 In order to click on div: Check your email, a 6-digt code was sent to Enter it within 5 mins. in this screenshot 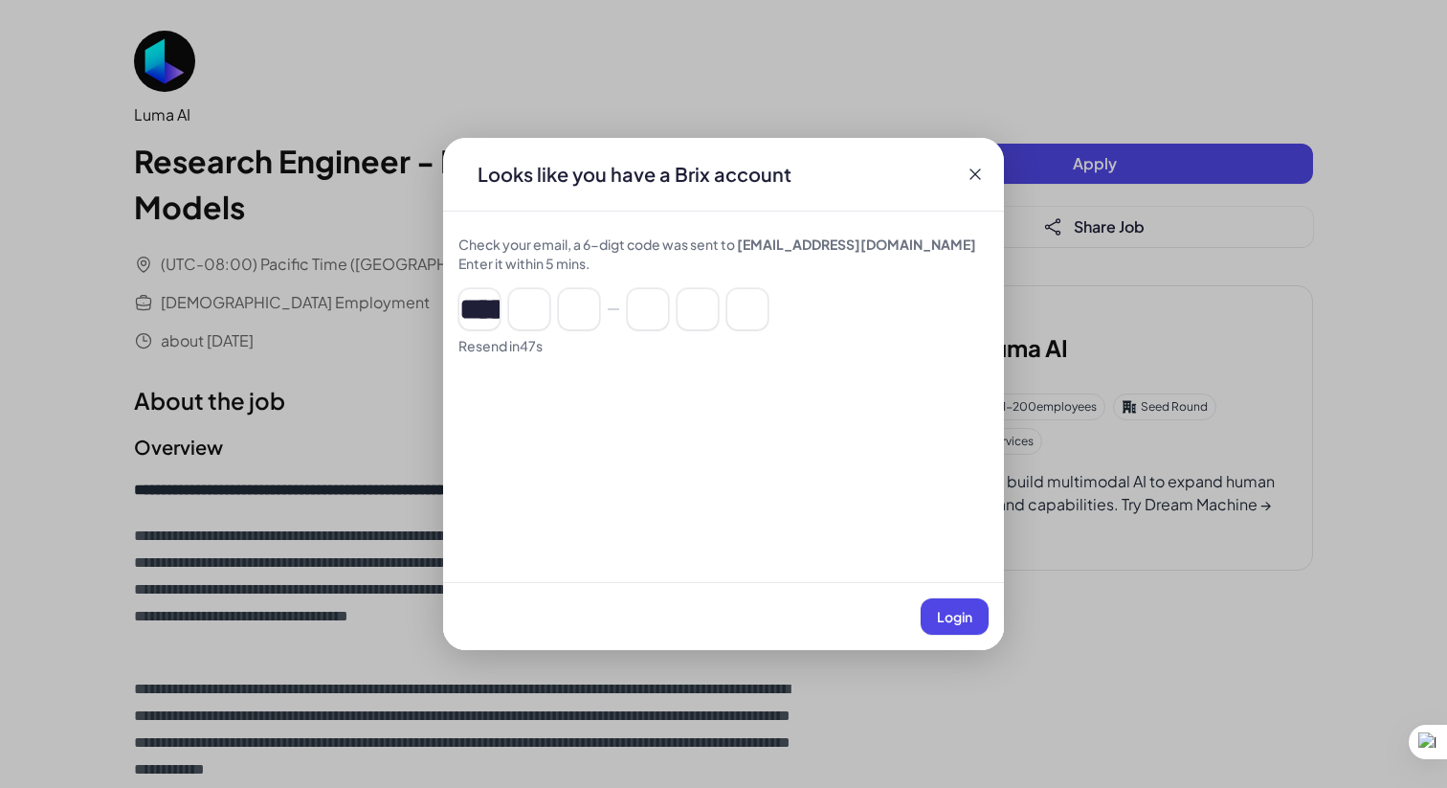, I will do `click(723, 254)`.